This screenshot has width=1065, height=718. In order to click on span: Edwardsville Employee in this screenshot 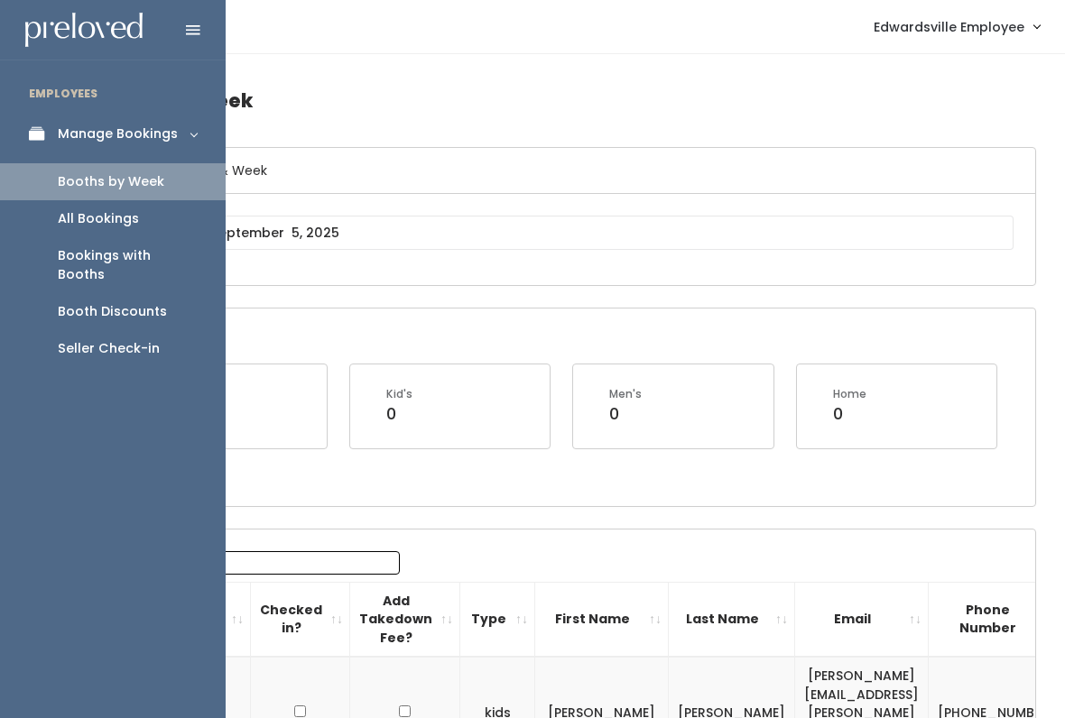, I will do `click(948, 27)`.